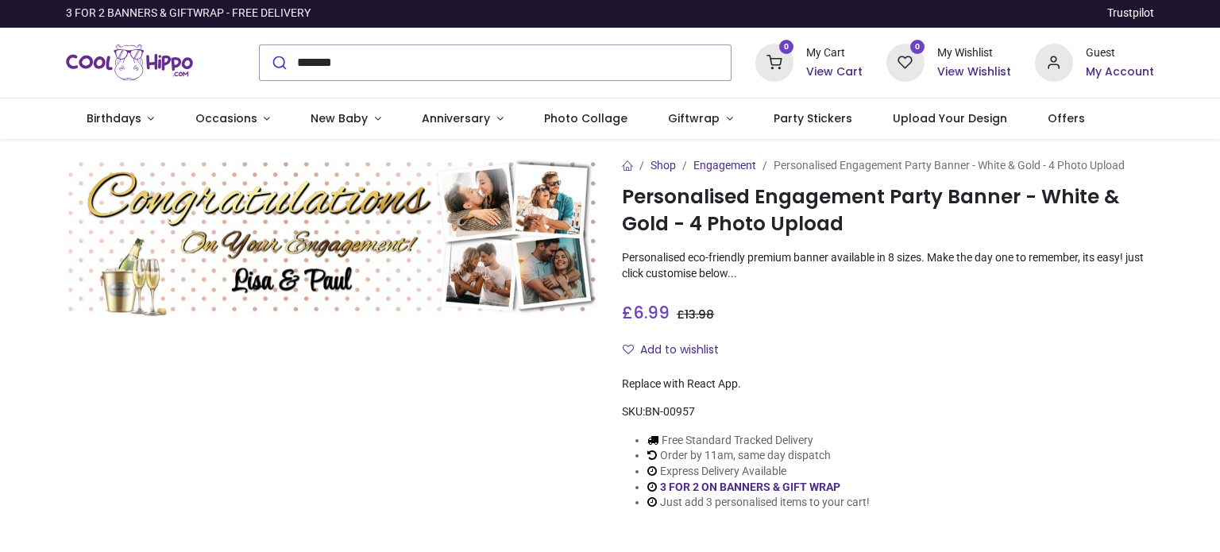 The height and width of the screenshot is (552, 1220). Describe the element at coordinates (669, 411) in the screenshot. I see `span: BN-00957` at that location.